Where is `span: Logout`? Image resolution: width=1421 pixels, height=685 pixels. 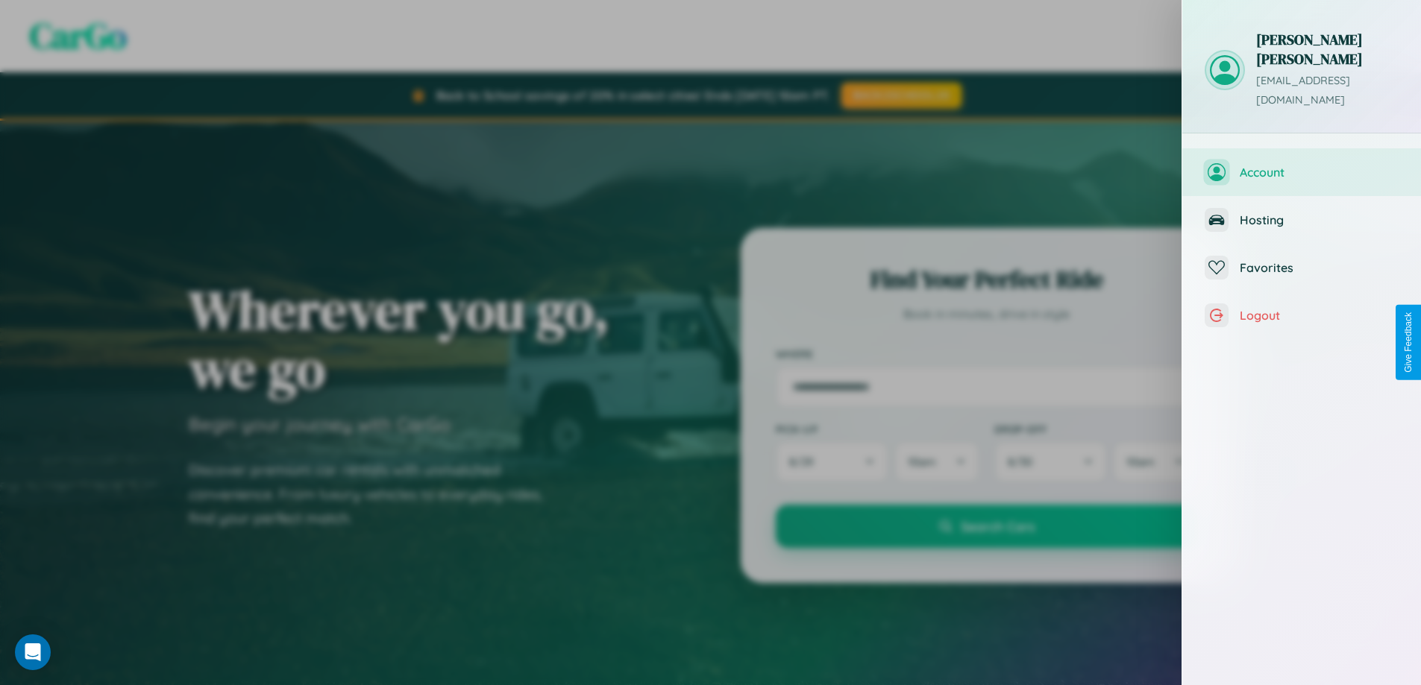 span: Logout is located at coordinates (1319, 315).